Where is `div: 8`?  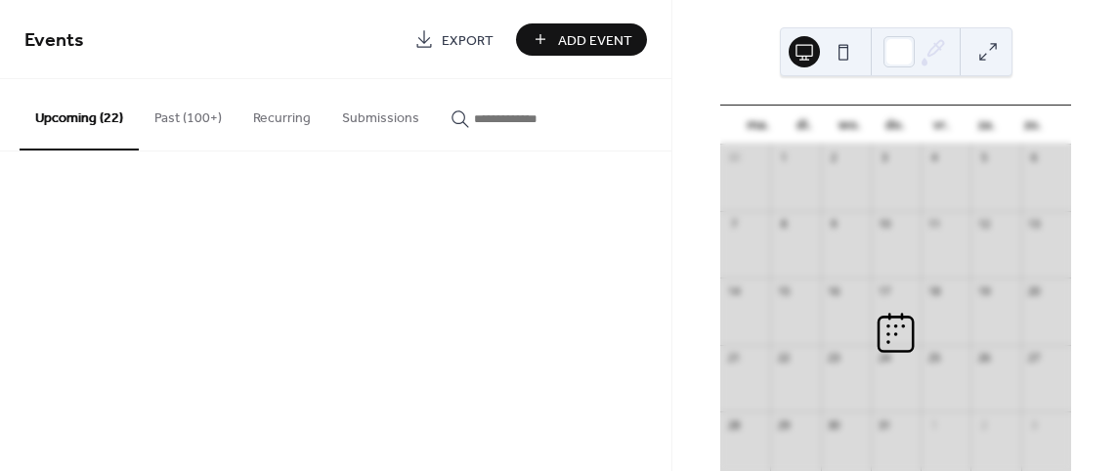 div: 8 is located at coordinates (783, 224).